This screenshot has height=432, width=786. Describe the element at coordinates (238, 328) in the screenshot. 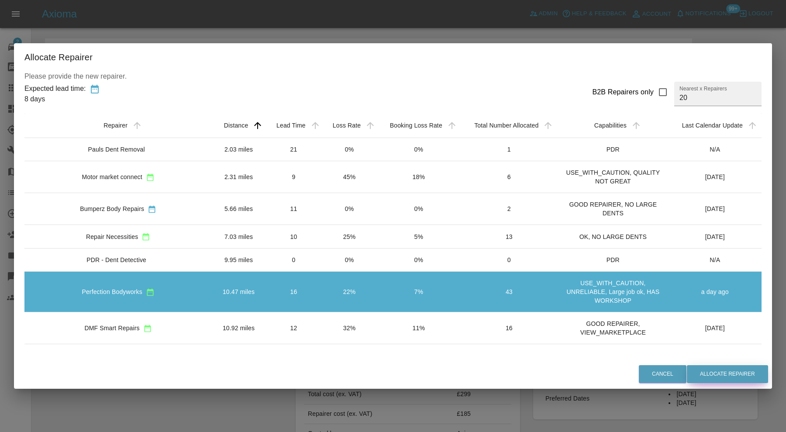

I see `td: 10.92 miles` at that location.